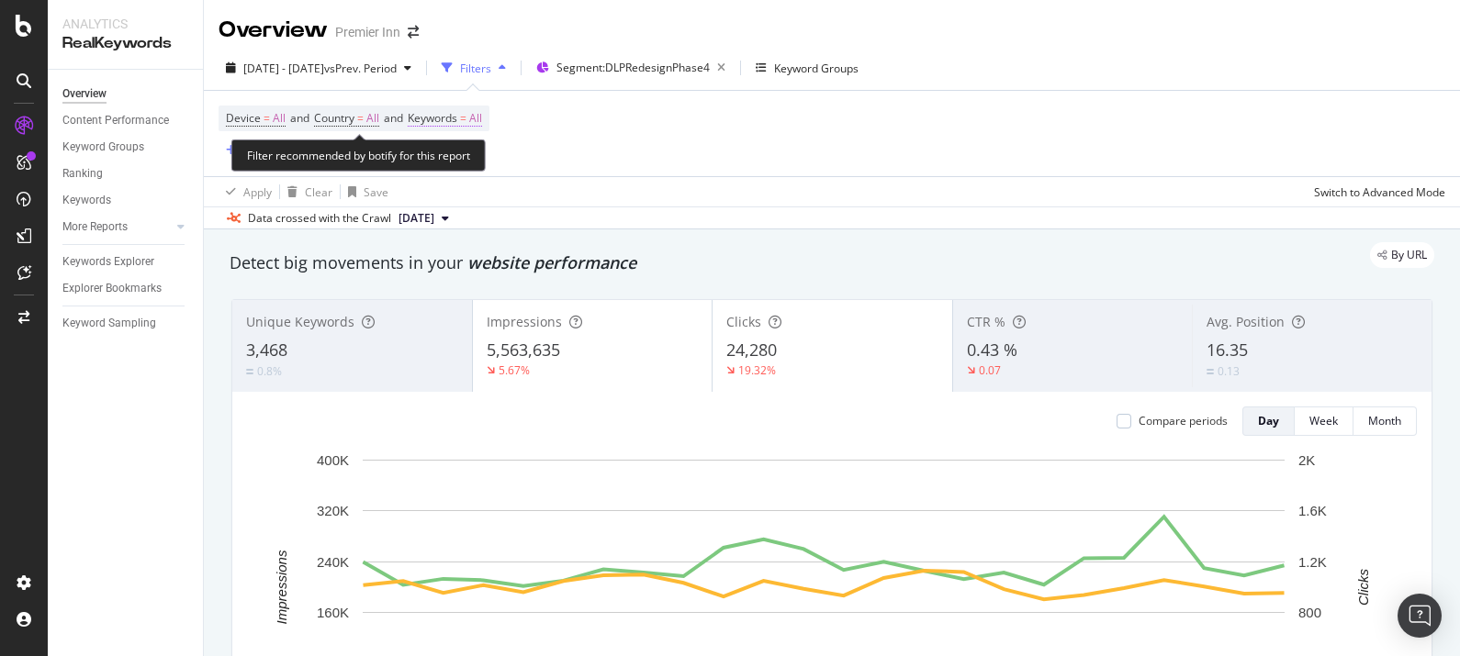  Describe the element at coordinates (631, 68) in the screenshot. I see `button: Segment:DLPRedesignPhase4` at that location.